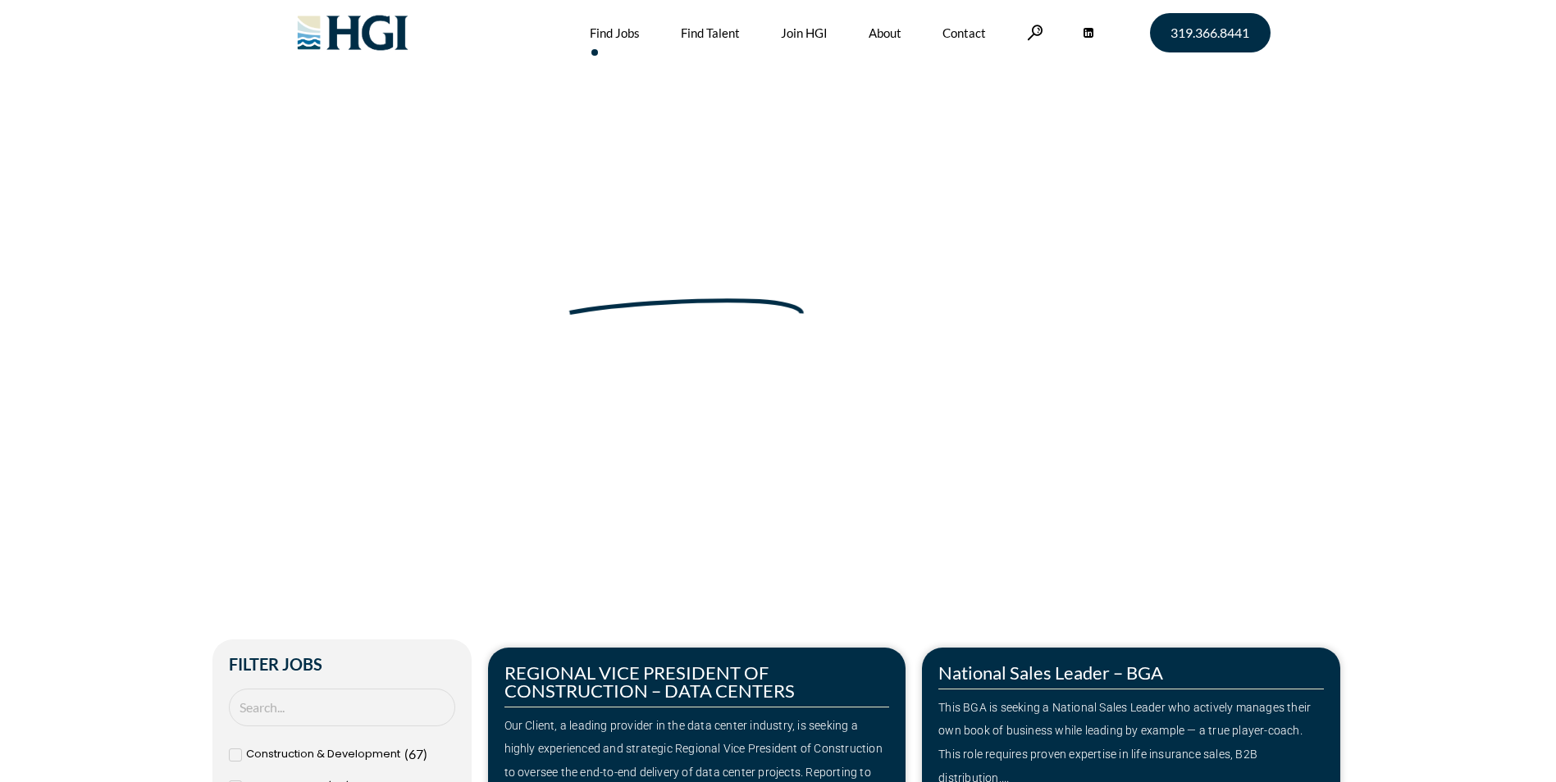  Describe the element at coordinates (342, 708) in the screenshot. I see `input: Search Job` at that location.